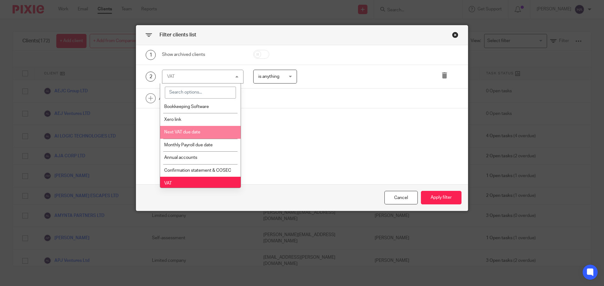  Describe the element at coordinates (202, 55) in the screenshot. I see `div: Show archived clients` at that location.